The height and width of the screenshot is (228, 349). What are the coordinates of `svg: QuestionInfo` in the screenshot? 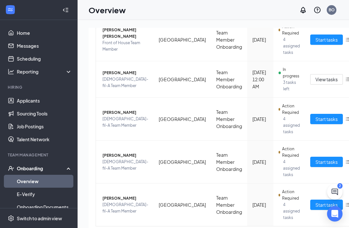 It's located at (317, 10).